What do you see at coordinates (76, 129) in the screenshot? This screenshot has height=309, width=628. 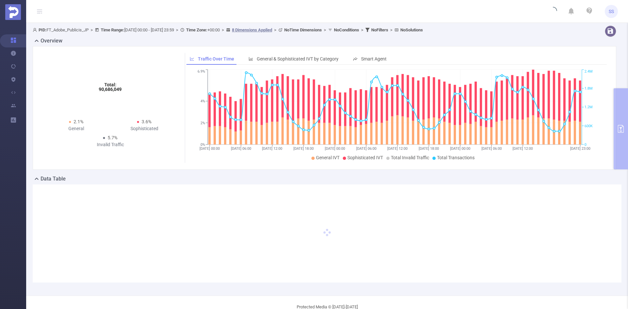 I see `div: General` at bounding box center [76, 129].